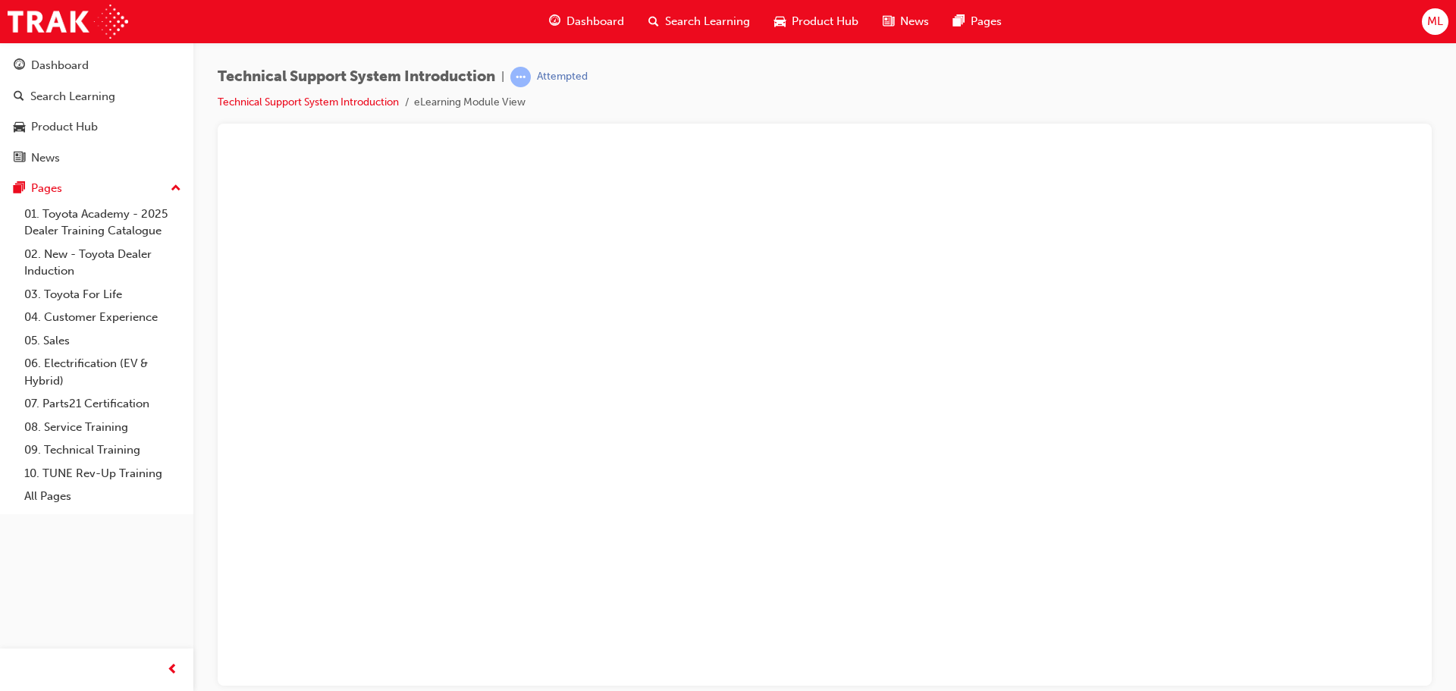  What do you see at coordinates (96, 65) in the screenshot?
I see `a: Dashboard` at bounding box center [96, 65].